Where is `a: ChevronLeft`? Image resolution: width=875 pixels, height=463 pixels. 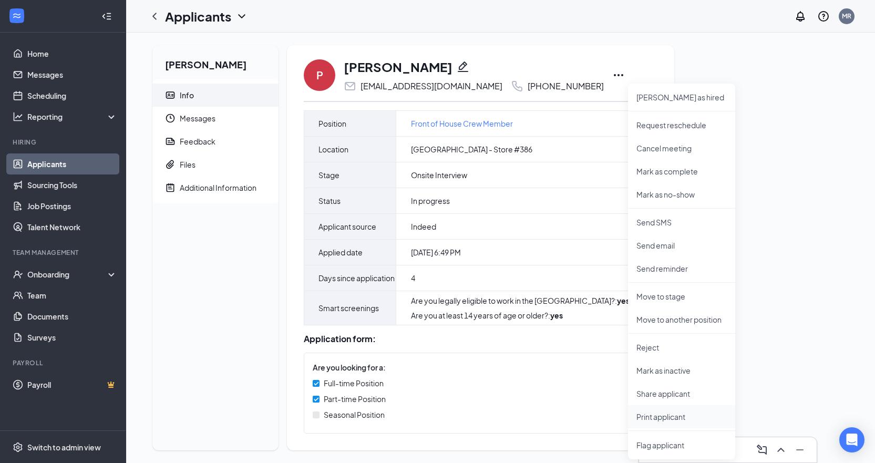 a: ChevronLeft is located at coordinates (155, 16).